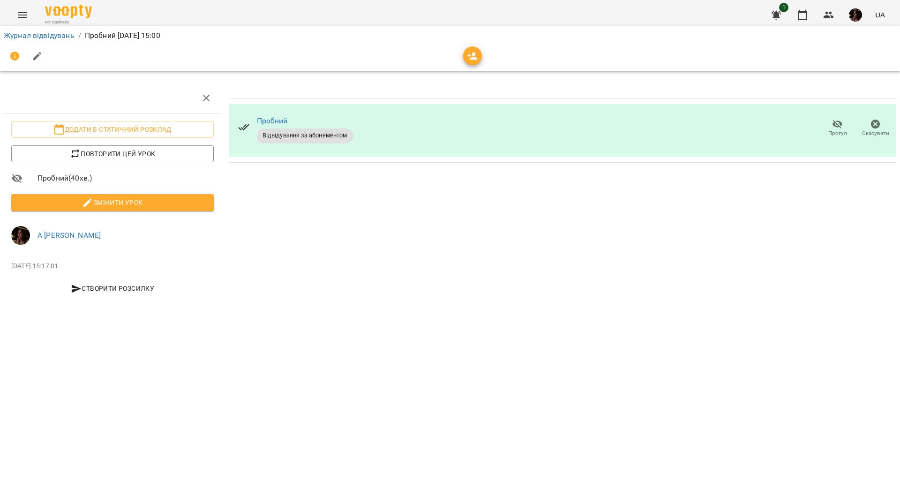 This screenshot has height=484, width=900. What do you see at coordinates (68, 11) in the screenshot?
I see `img: Voopty Logo` at bounding box center [68, 11].